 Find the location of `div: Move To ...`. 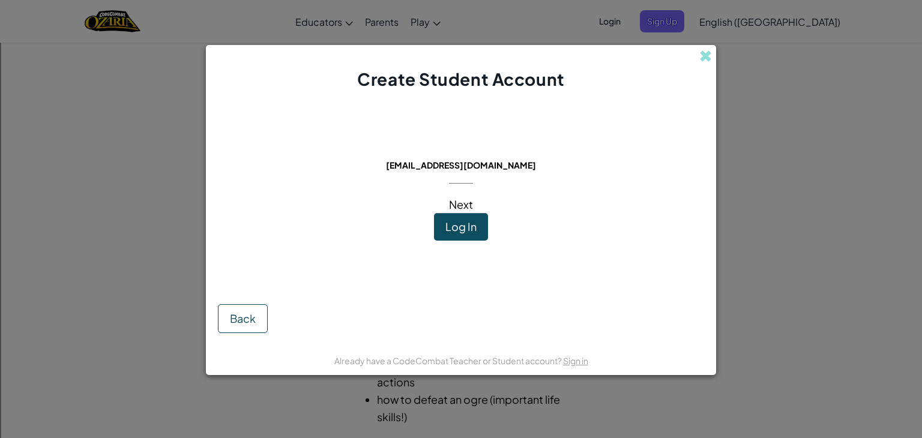

div: Move To ... is located at coordinates (461, 55).